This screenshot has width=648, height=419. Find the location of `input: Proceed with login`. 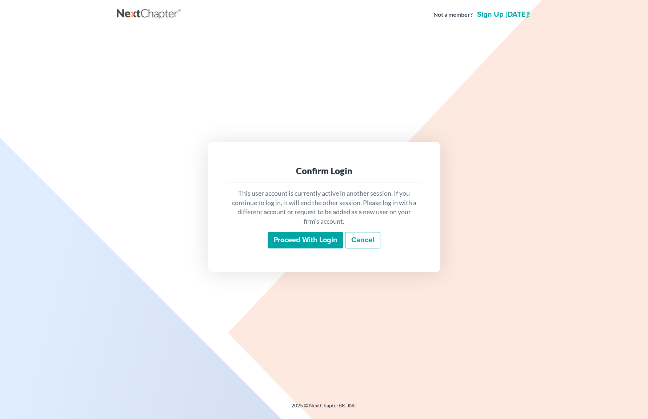

input: Proceed with login is located at coordinates (305, 240).